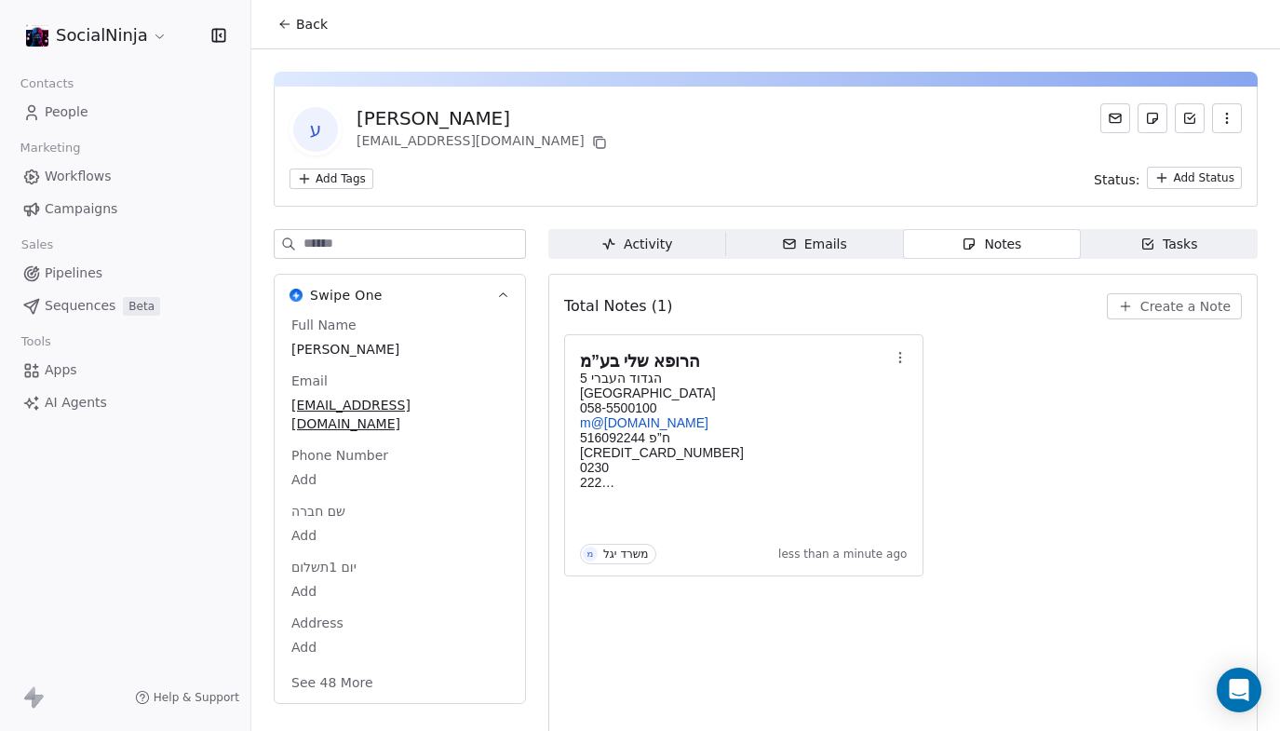 This screenshot has height=731, width=1280. Describe the element at coordinates (196, 697) in the screenshot. I see `span: Help & Support` at that location.